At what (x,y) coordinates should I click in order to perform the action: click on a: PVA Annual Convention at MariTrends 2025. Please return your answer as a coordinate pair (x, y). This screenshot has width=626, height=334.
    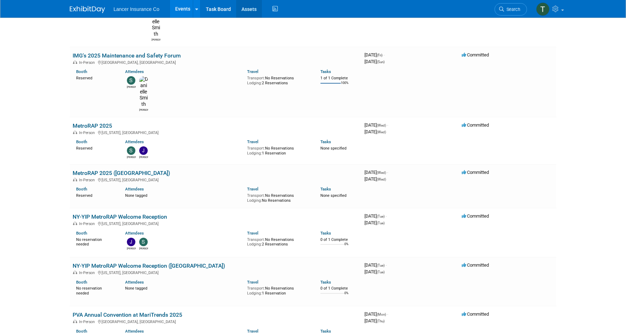
    Looking at the image, I should click on (127, 314).